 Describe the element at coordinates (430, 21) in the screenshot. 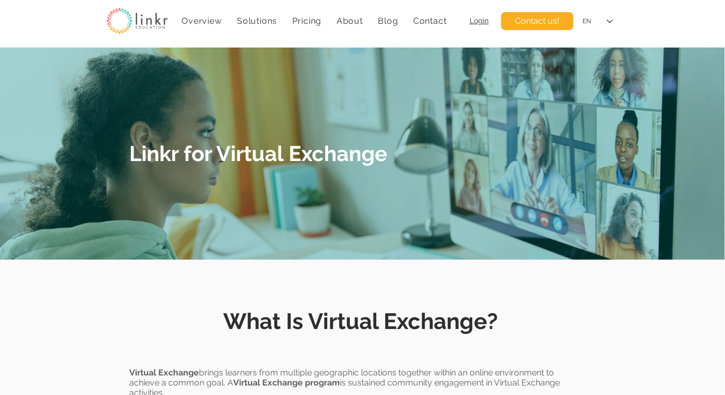

I see `a: Contact` at that location.